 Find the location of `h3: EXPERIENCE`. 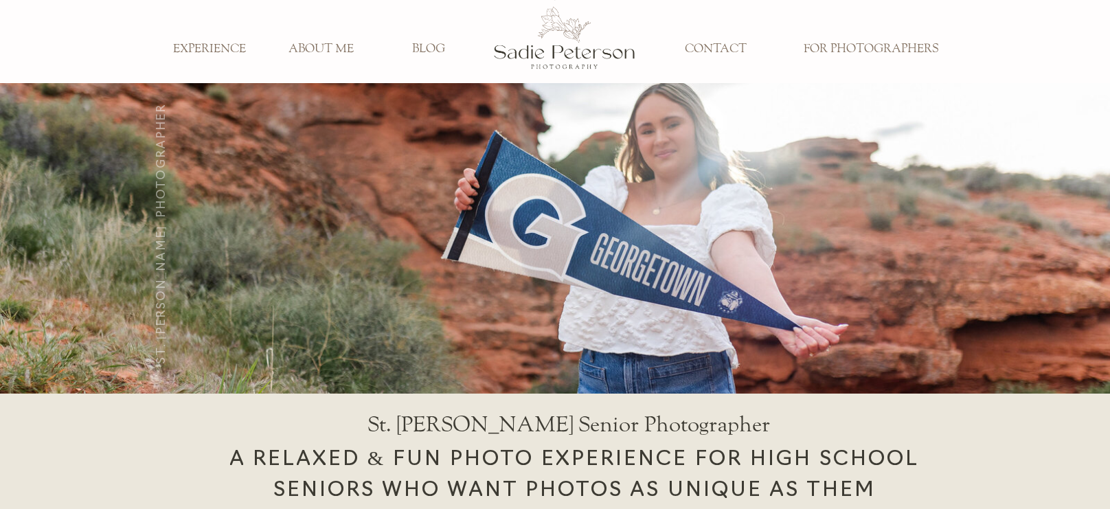

h3: EXPERIENCE is located at coordinates (209, 49).